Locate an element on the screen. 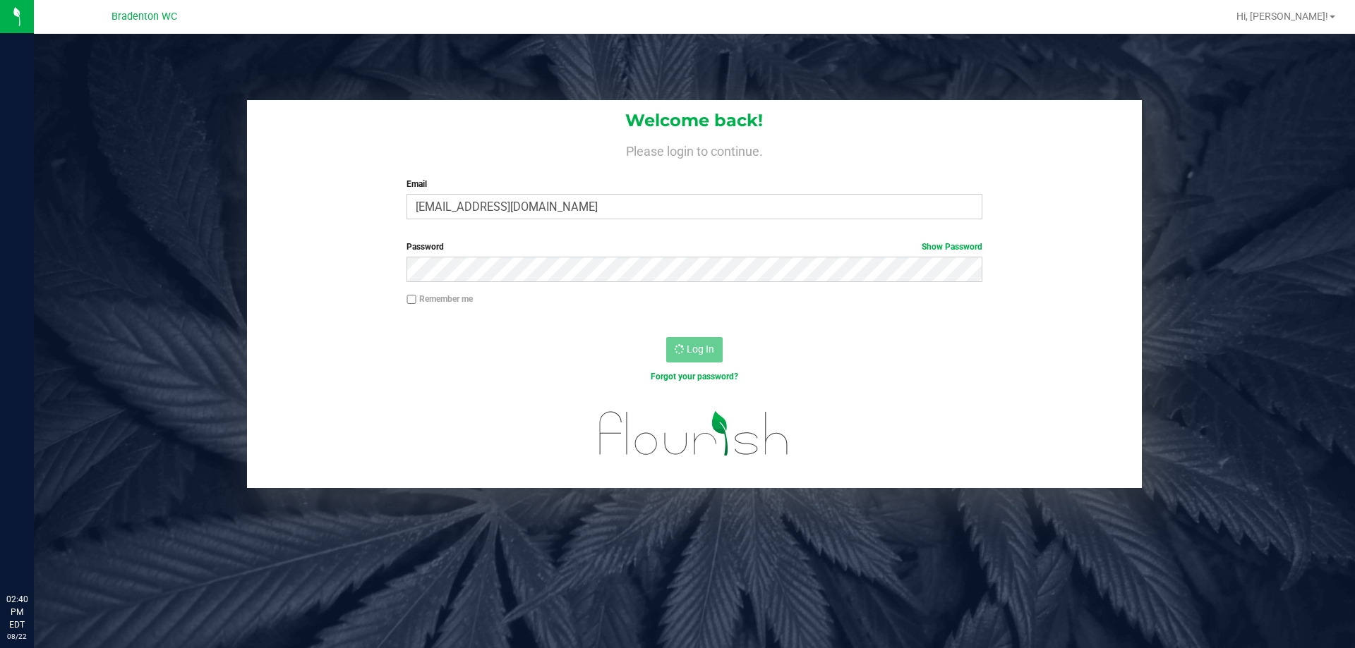 The height and width of the screenshot is (648, 1355). span: Password is located at coordinates (425, 247).